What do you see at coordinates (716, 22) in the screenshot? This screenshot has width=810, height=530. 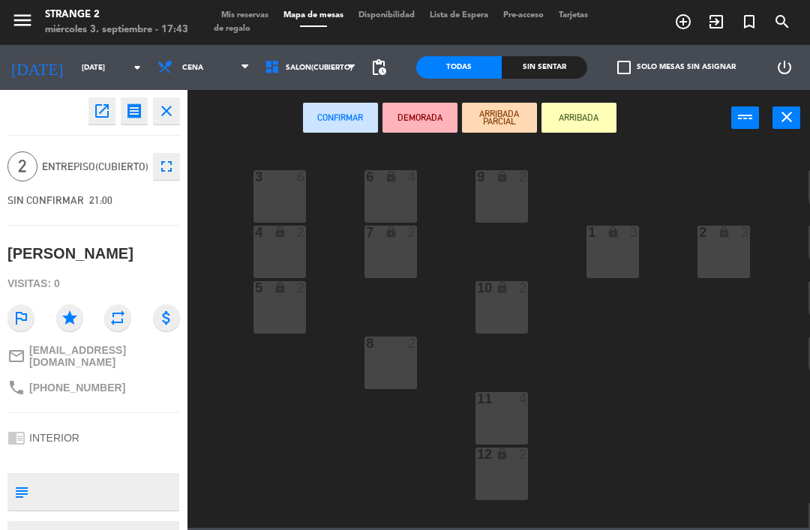 I see `span: WALK IN` at bounding box center [716, 22].